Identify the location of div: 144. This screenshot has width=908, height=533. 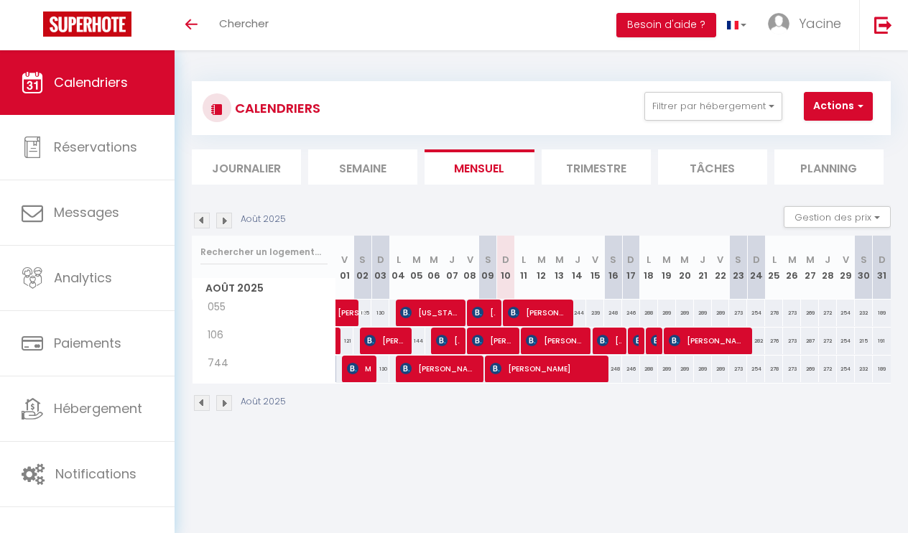
(416, 340).